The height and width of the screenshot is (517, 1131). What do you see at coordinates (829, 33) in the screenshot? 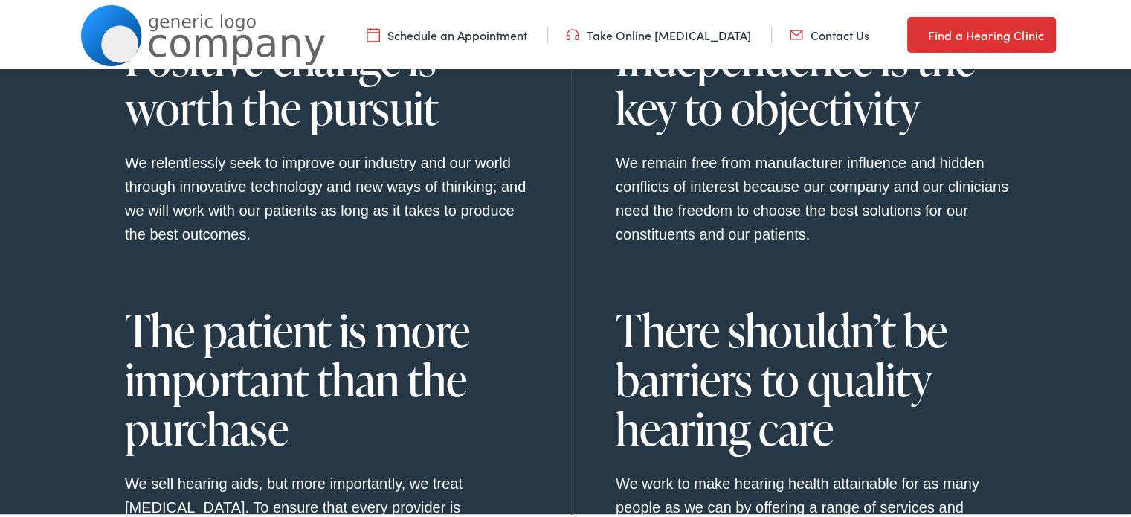
I see `a: Contact Us` at bounding box center [829, 33].